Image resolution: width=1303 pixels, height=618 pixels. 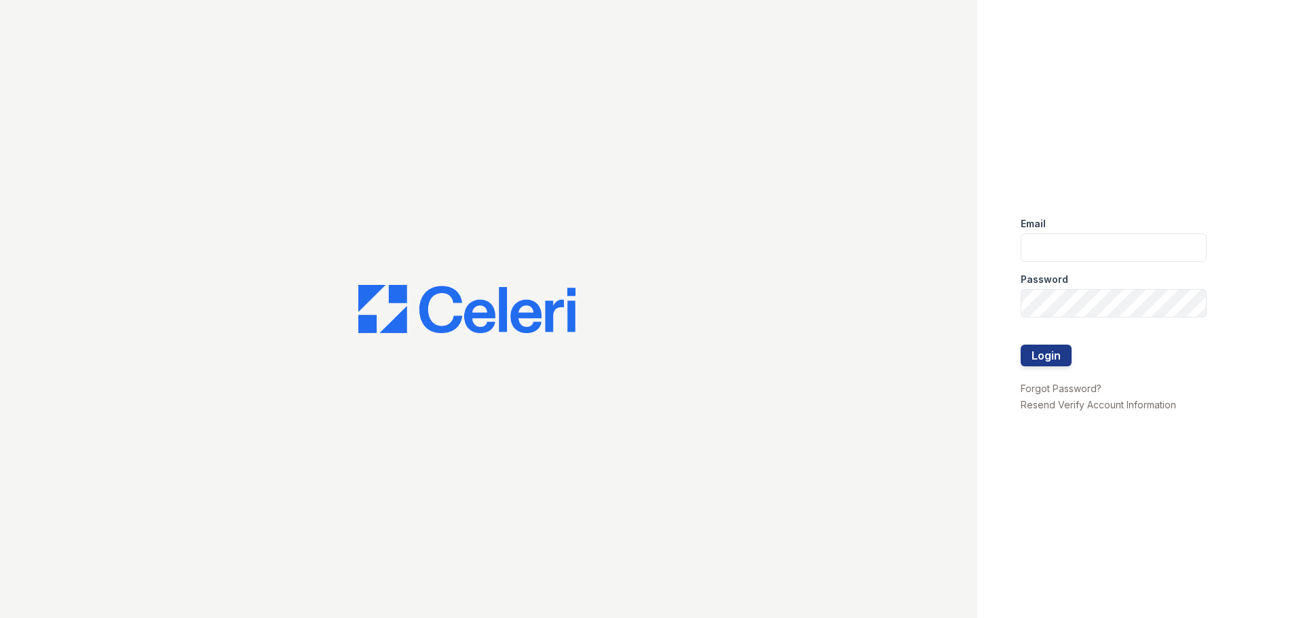 What do you see at coordinates (467, 309) in the screenshot?
I see `img: CE_Logo_Blue-a8612792a0a2168367f1c8372b55b34899dd931a85d93a1a3d3e32e68fde9ad4.png` at bounding box center [467, 309].